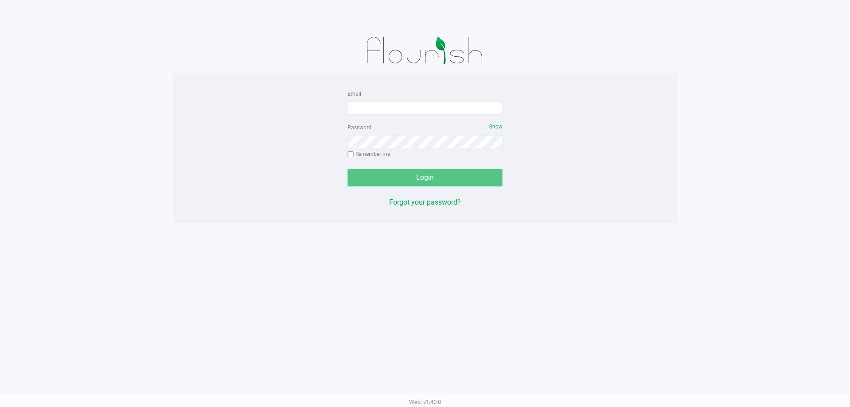 The height and width of the screenshot is (407, 850). What do you see at coordinates (369, 154) in the screenshot?
I see `label: Remember me` at bounding box center [369, 154].